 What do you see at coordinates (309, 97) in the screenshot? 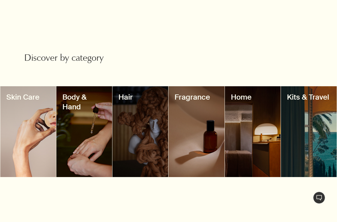
I see `h3: Kits & Travel` at bounding box center [309, 97].